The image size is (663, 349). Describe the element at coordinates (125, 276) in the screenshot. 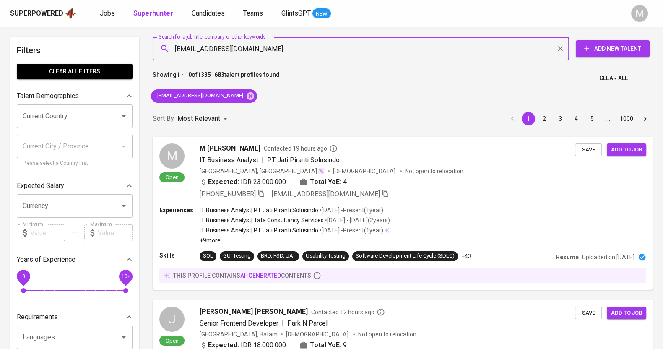

I see `span: 10+` at that location.